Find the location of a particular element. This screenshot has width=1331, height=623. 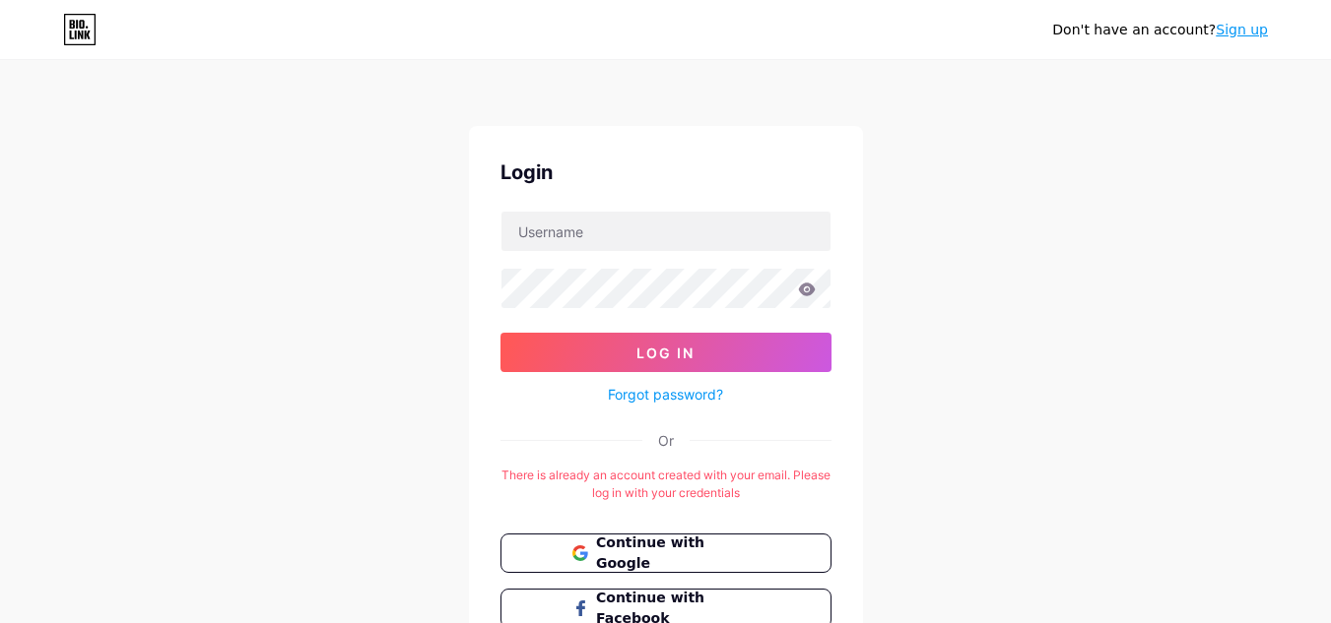

div: Or is located at coordinates (666, 440).